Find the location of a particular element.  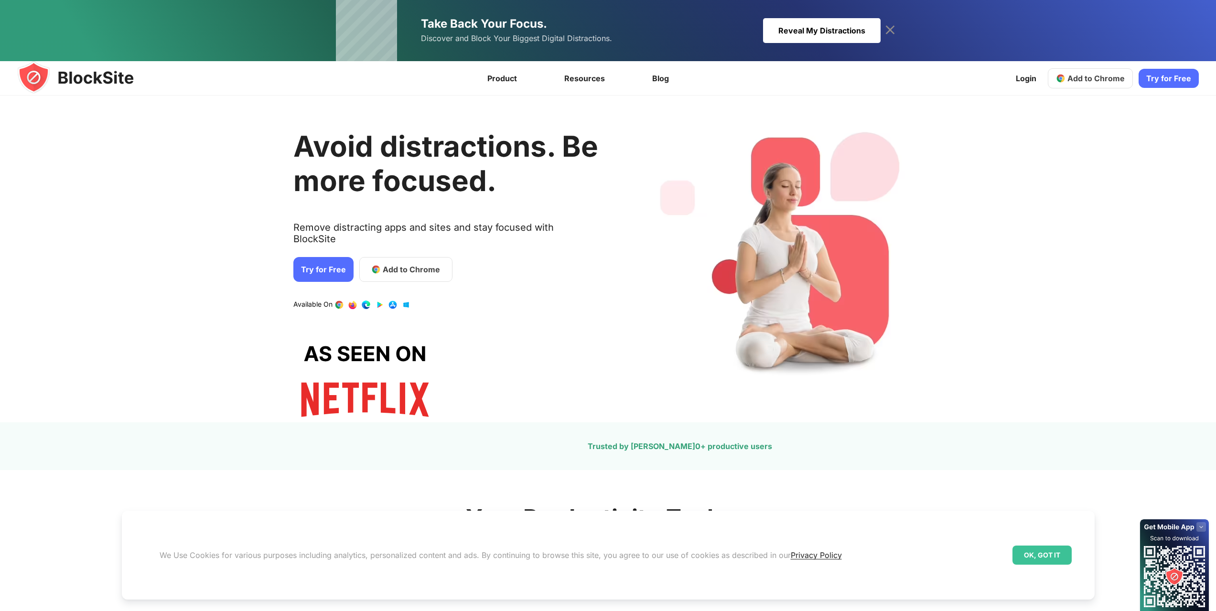

img: pepole images is located at coordinates (516, 446).